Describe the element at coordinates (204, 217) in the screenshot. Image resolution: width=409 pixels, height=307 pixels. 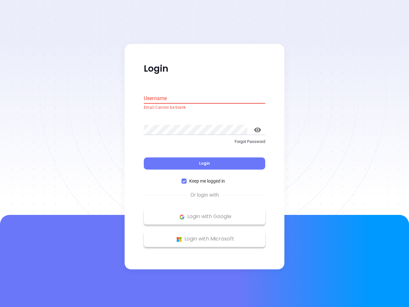
I see `button: Google Logo Login with Google` at that location.